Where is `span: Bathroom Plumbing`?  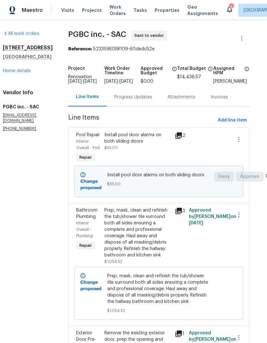 span: Bathroom Plumbing is located at coordinates (87, 213).